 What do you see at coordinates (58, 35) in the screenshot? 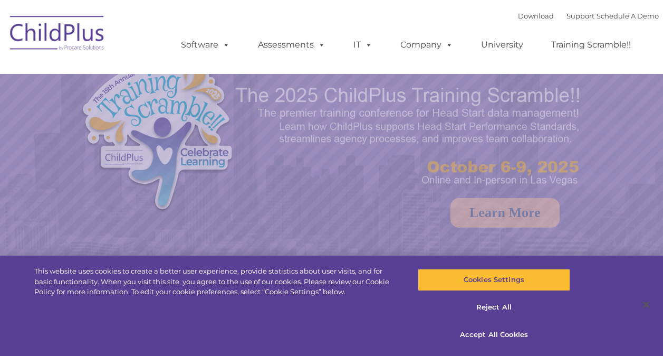
I see `img: ChildPlus by Procare Solutions` at bounding box center [58, 35].